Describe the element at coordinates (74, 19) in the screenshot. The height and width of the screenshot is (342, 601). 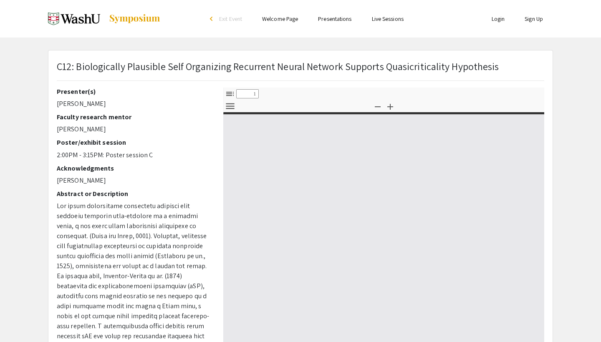
I see `img: Spring 2025 Undergraduate Research Symposium` at that location.